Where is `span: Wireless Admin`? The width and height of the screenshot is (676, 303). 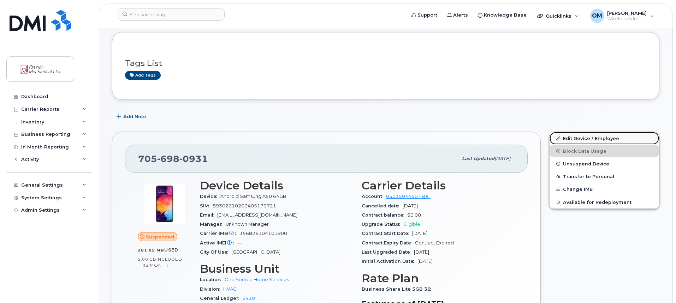
span: Wireless Admin is located at coordinates (627, 19).